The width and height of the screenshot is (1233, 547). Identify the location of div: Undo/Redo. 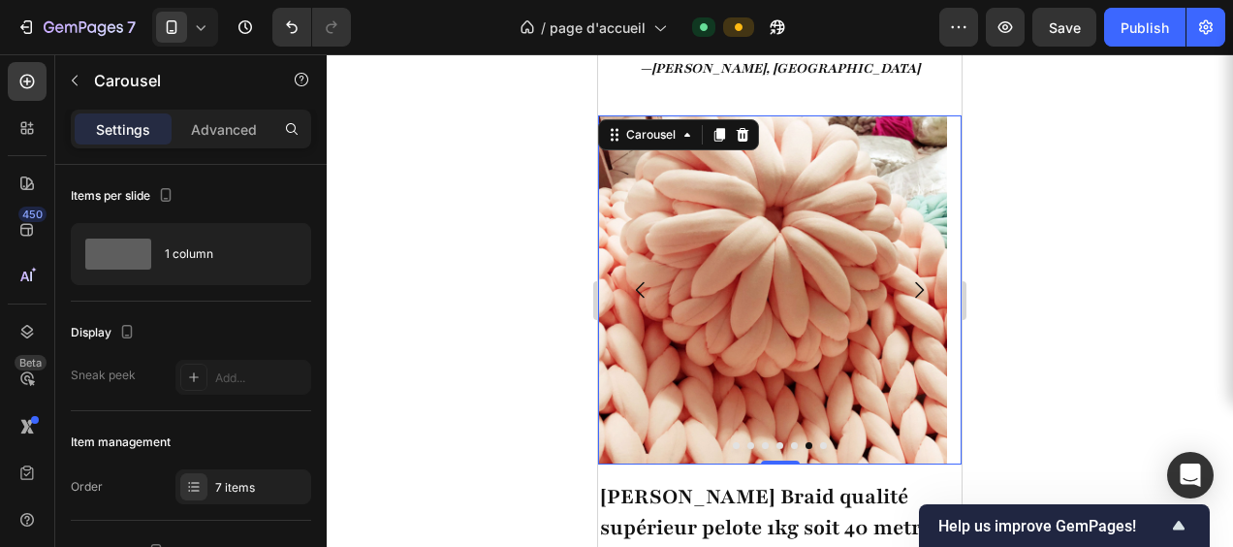
(311, 27).